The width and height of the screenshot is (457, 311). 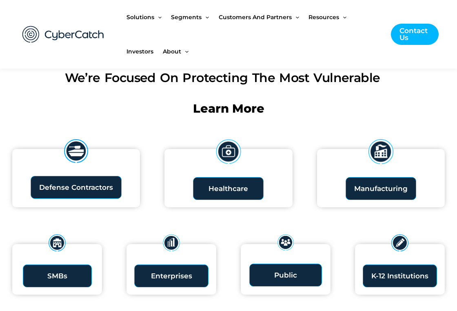 I want to click on span: About, so click(x=172, y=51).